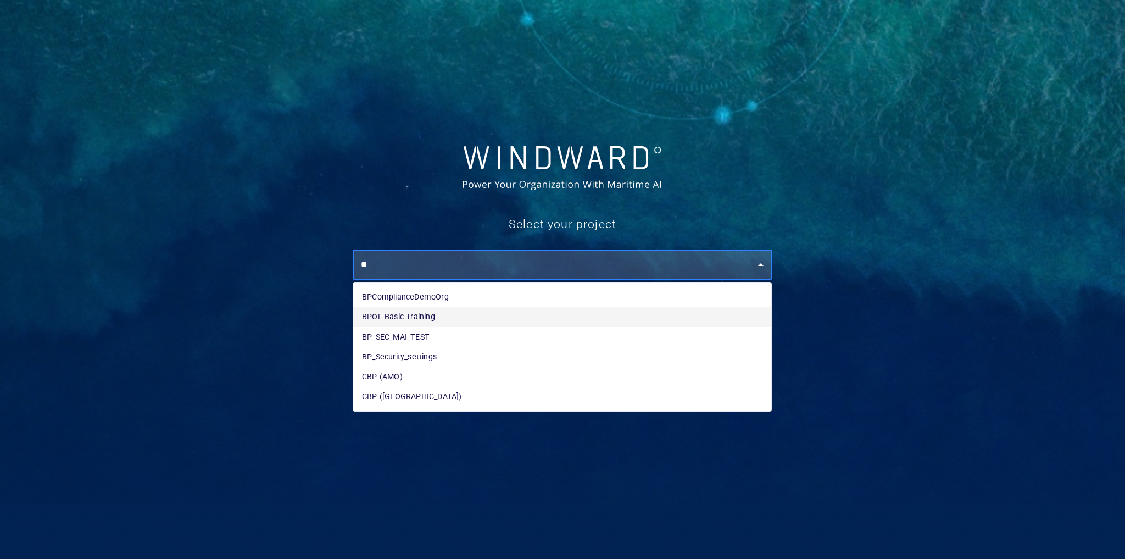 The height and width of the screenshot is (559, 1125). What do you see at coordinates (761, 265) in the screenshot?
I see `button: Close` at bounding box center [761, 265].